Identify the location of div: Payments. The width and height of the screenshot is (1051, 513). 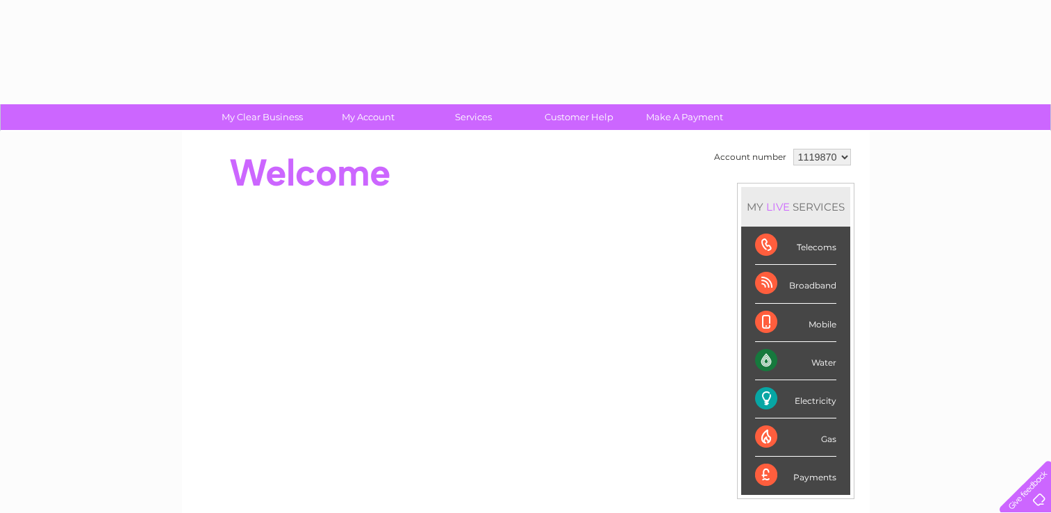
(795, 475).